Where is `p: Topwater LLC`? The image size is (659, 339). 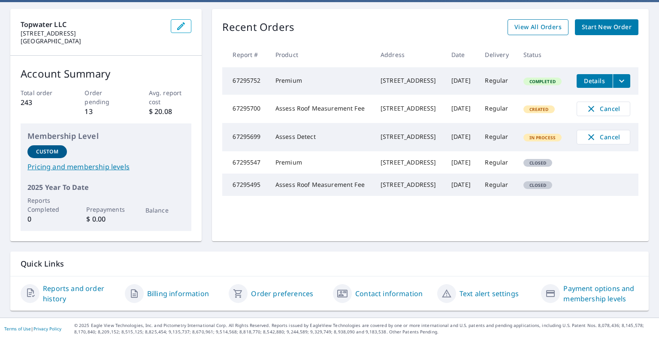 p: Topwater LLC is located at coordinates (92, 24).